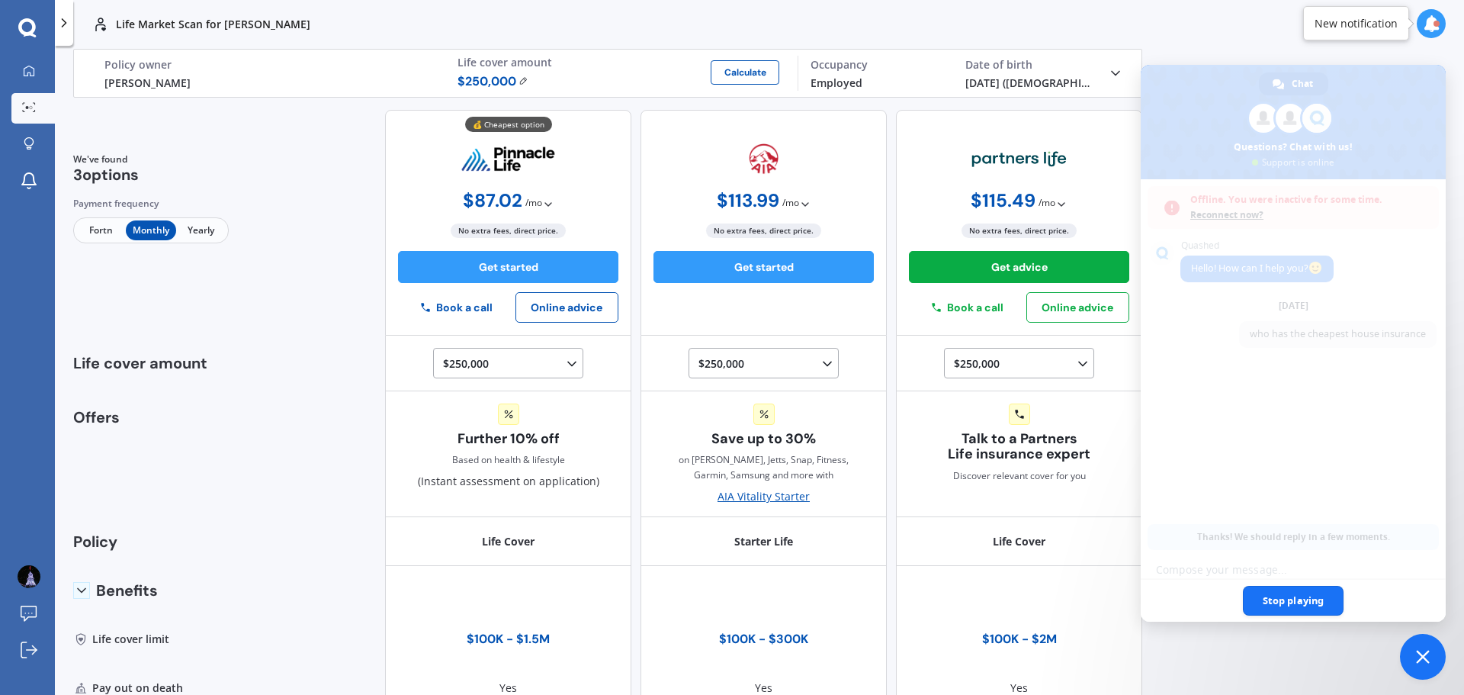  I want to click on div: Date of birth, so click(1030, 65).